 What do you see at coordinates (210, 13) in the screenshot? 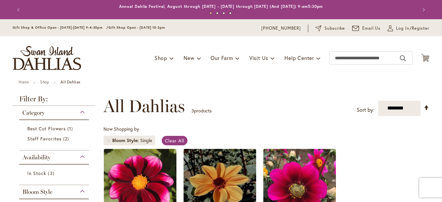
I see `button: 1 of 4` at bounding box center [210, 13].